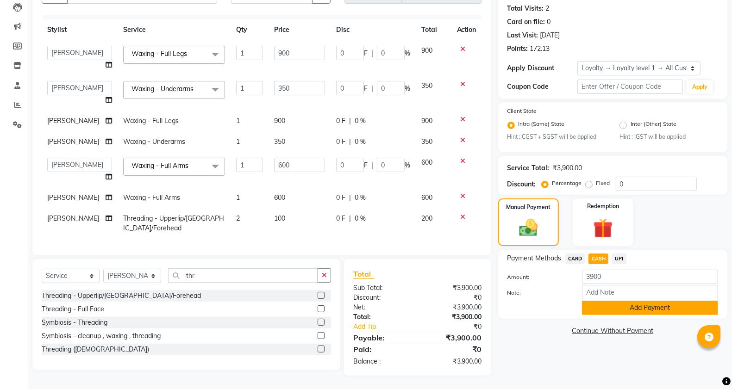 This screenshot has width=732, height=389. Describe the element at coordinates (549, 22) in the screenshot. I see `div: 0` at that location.